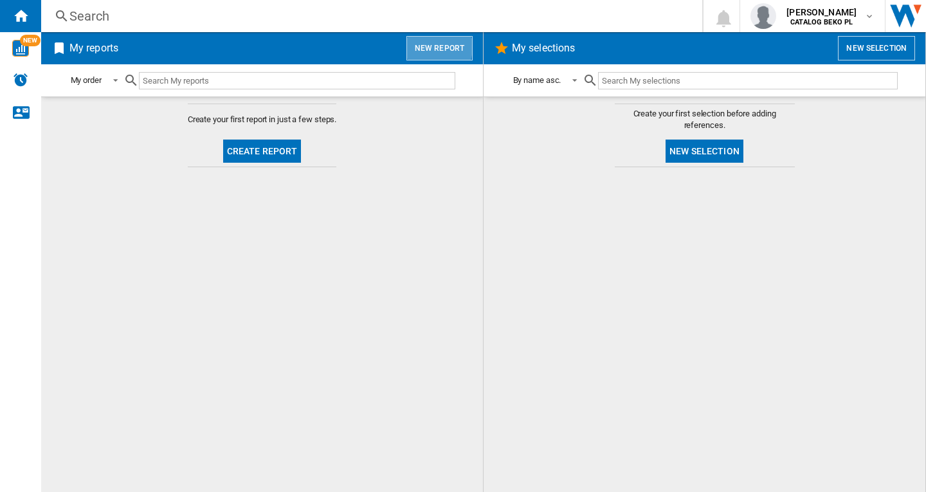  I want to click on div: My order, so click(86, 80).